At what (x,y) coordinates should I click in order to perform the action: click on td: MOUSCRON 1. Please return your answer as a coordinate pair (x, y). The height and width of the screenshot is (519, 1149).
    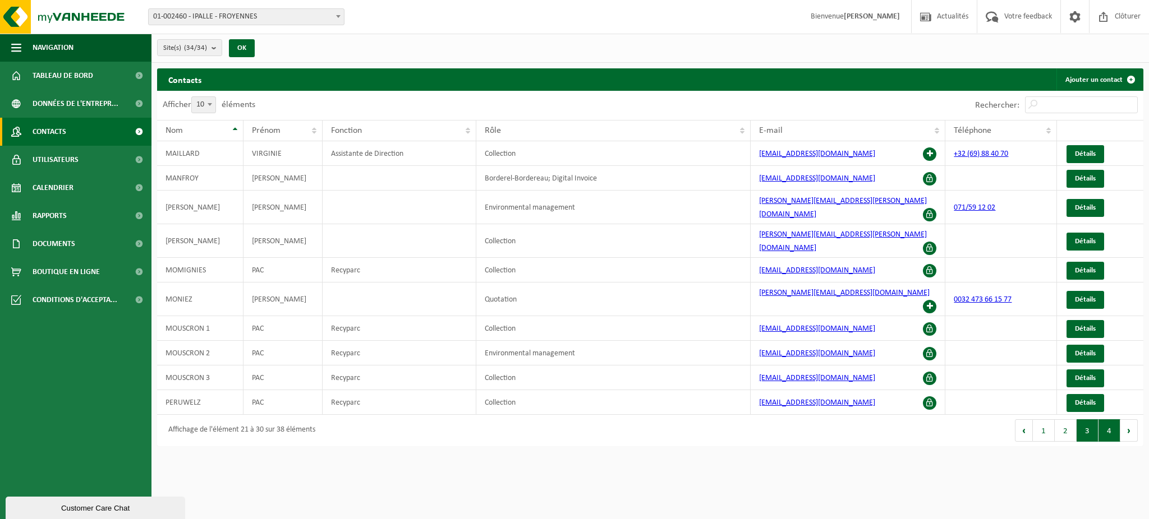
    Looking at the image, I should click on (200, 329).